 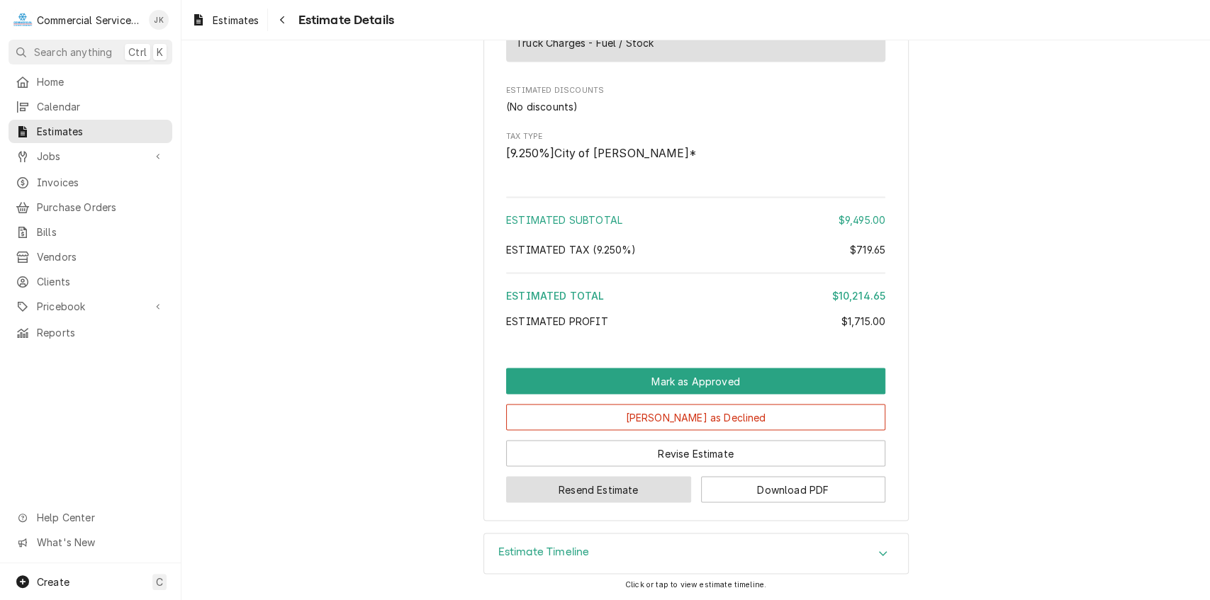 I want to click on a: Purchase Orders, so click(x=90, y=207).